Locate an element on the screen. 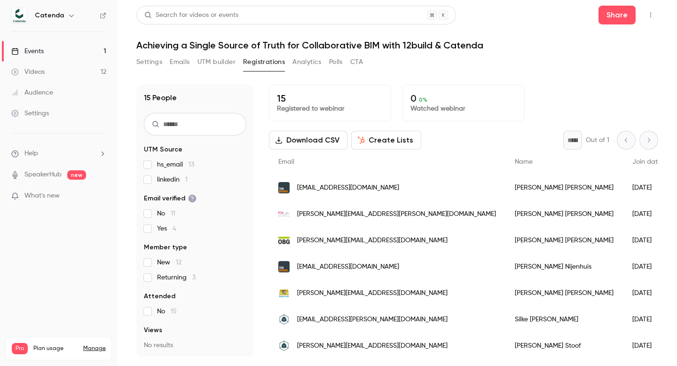 This screenshot has height=366, width=677. span: 15 is located at coordinates (173, 311).